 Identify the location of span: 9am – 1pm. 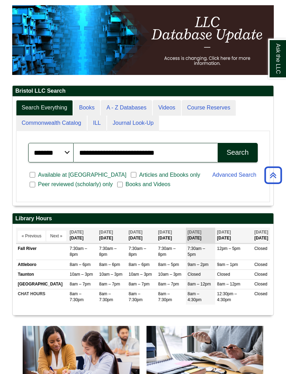
(227, 265).